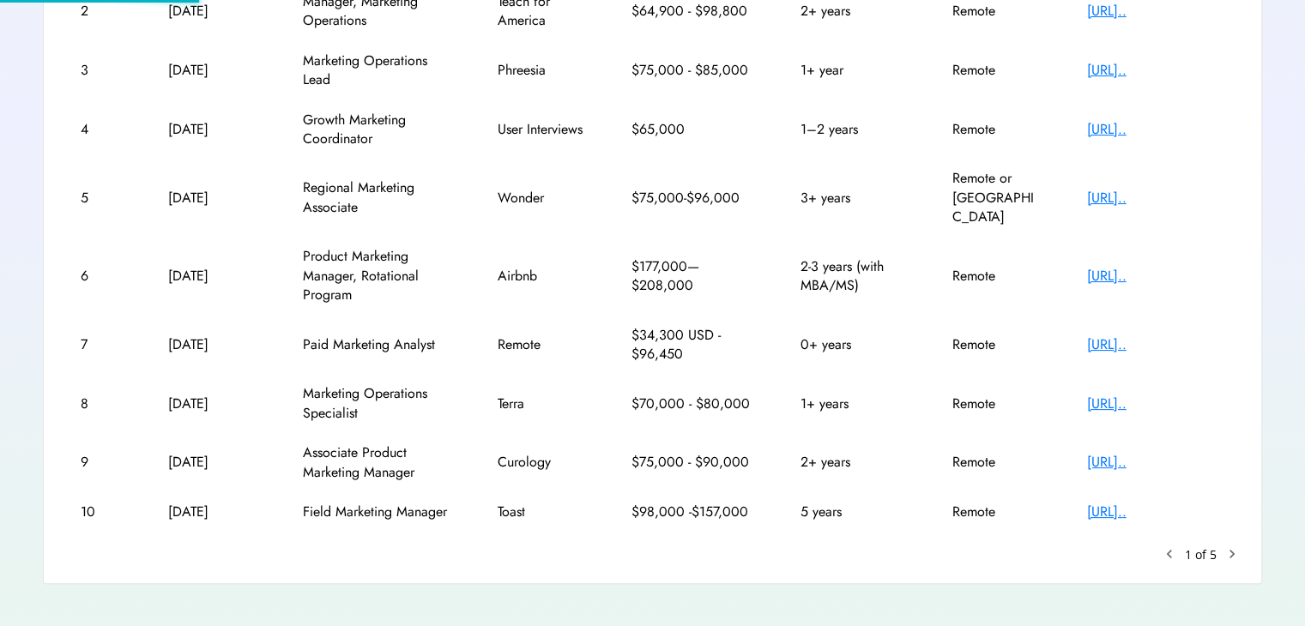  I want to click on button: chevron_right, so click(1232, 554).